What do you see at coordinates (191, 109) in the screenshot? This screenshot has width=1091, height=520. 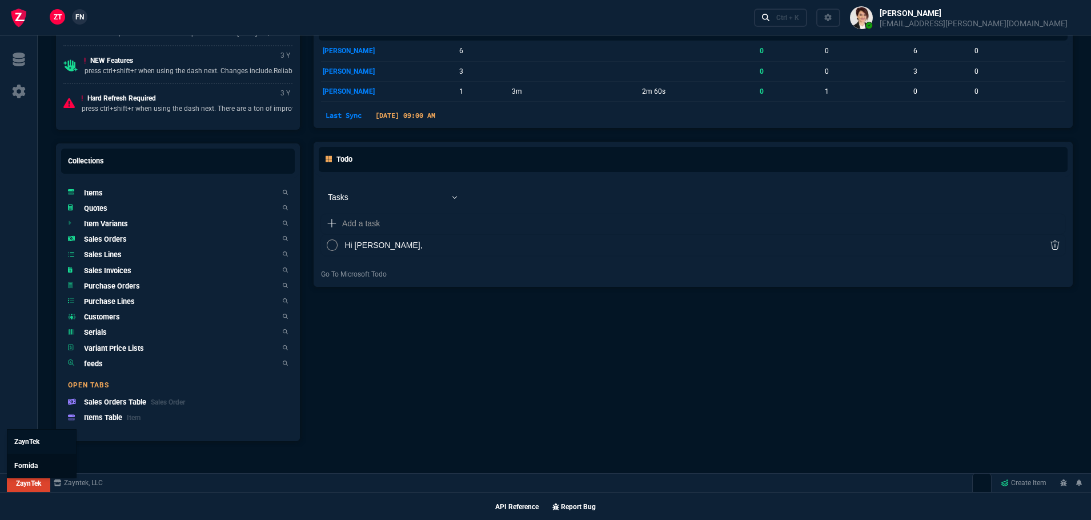 I see `p: press ctrl+shift+r when using the dash next. There are a ton of improv...` at bounding box center [191, 109].